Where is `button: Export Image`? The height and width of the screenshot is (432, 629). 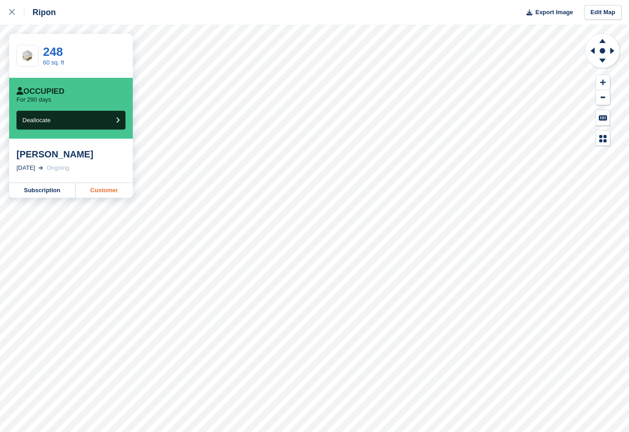 button: Export Image is located at coordinates (547, 12).